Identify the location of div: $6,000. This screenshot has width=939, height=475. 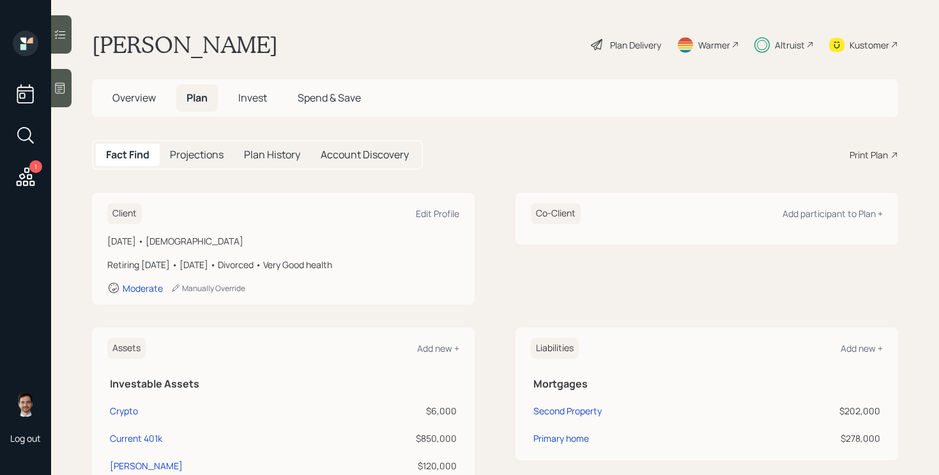
(412, 411).